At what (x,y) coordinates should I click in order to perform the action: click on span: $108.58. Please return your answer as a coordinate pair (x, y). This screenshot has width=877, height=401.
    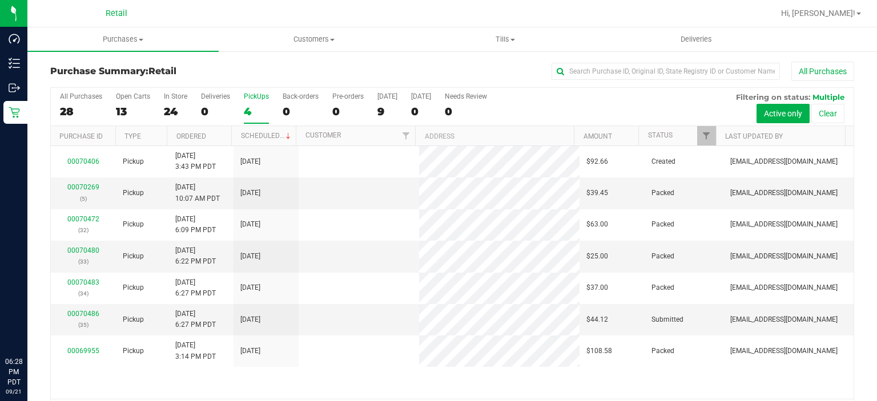
    Looking at the image, I should click on (599, 351).